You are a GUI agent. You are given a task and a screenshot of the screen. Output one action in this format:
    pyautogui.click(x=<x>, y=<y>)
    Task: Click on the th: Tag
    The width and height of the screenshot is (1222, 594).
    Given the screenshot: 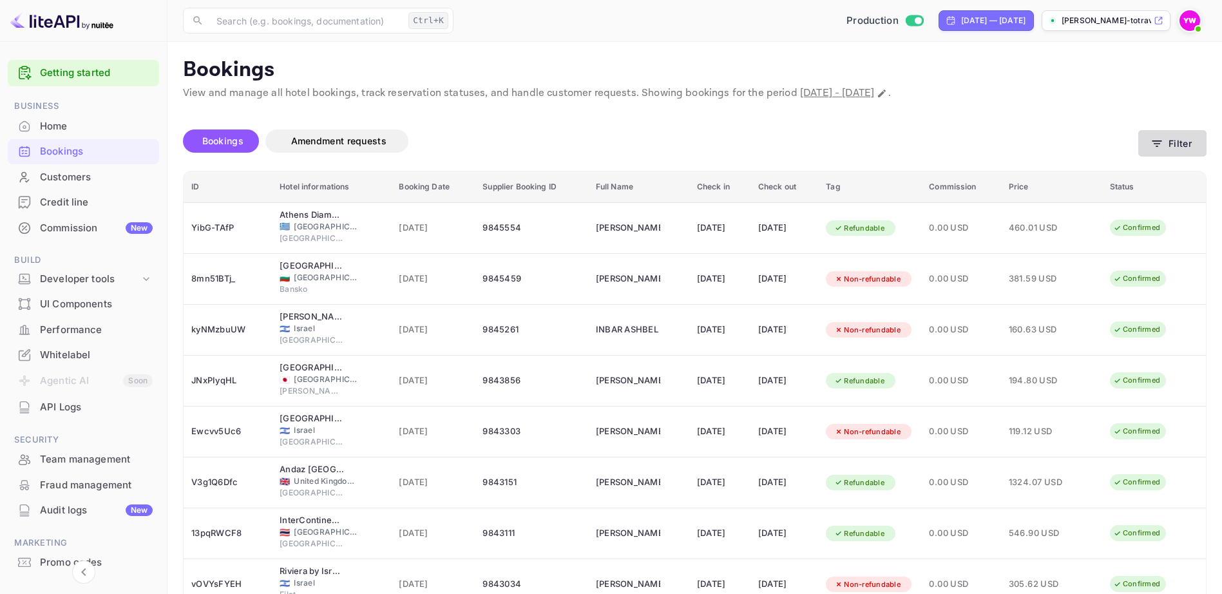 What is the action you would take?
    pyautogui.click(x=870, y=187)
    